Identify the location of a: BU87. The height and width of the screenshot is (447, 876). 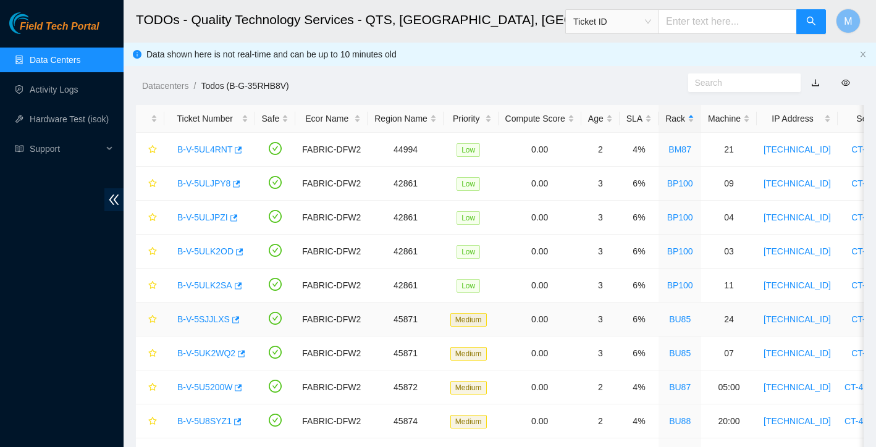
(680, 387).